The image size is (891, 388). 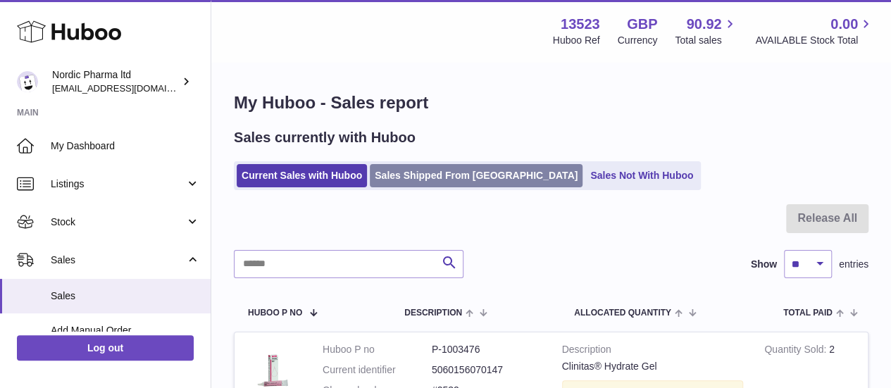 I want to click on div: Huboo Ref, so click(x=576, y=40).